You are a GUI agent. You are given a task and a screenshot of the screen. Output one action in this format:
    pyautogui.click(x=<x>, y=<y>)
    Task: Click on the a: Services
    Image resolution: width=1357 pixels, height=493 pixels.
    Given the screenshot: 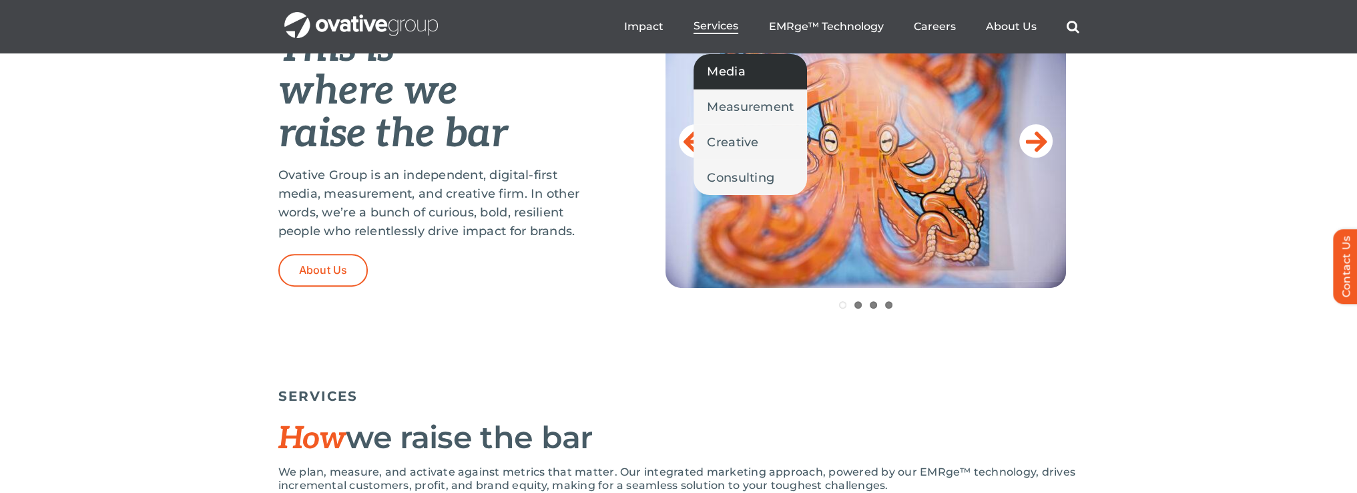 What is the action you would take?
    pyautogui.click(x=716, y=27)
    